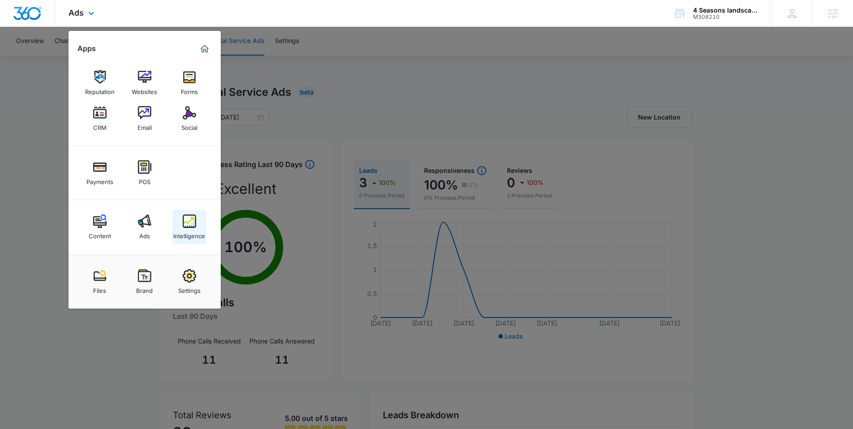  I want to click on div: POS, so click(145, 180).